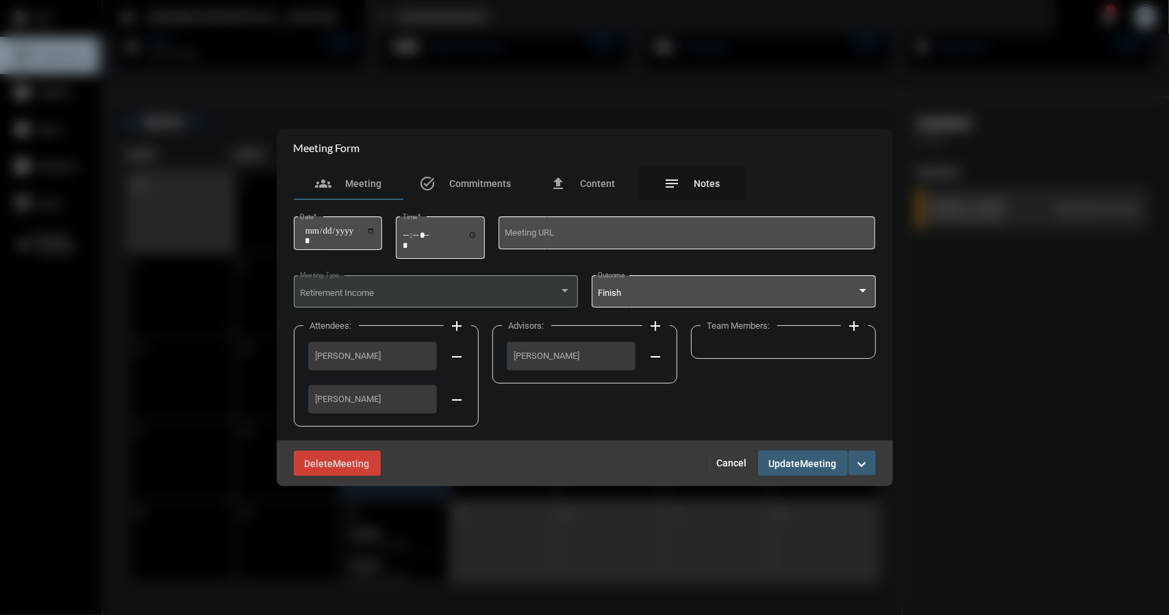 This screenshot has width=1169, height=615. What do you see at coordinates (609, 292) in the screenshot?
I see `span: Finish` at bounding box center [609, 292].